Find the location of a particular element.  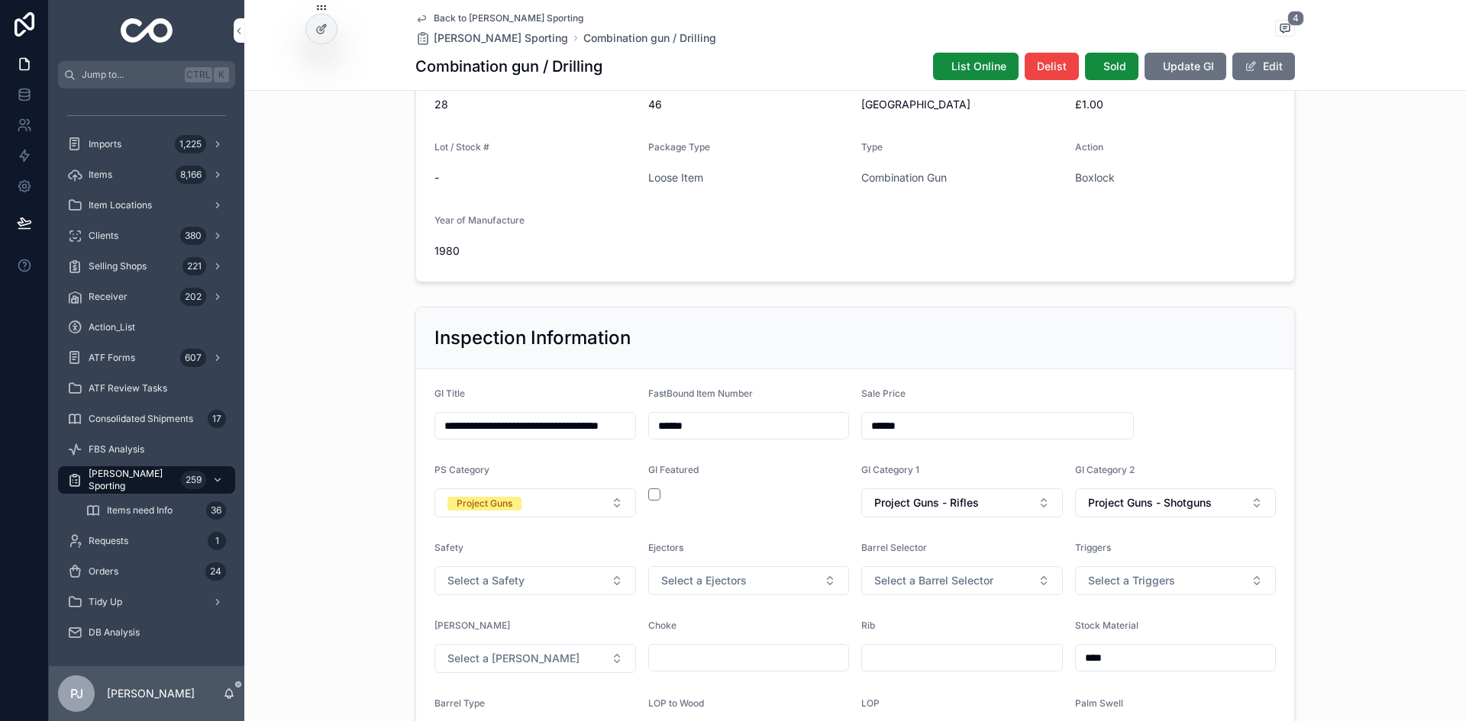

span: 4 is located at coordinates (1295, 18).